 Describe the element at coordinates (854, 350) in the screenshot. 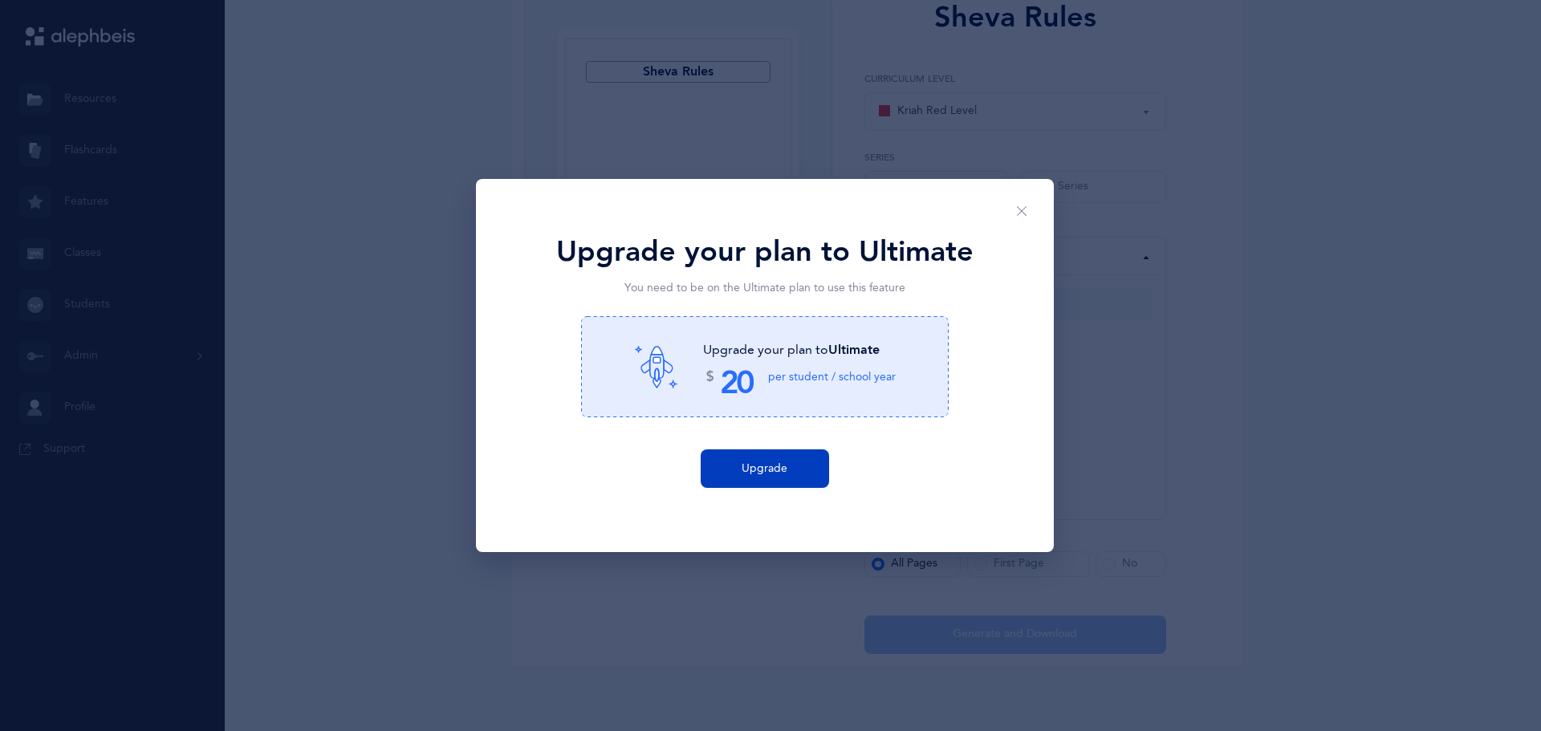

I see `span: Ultimate` at that location.